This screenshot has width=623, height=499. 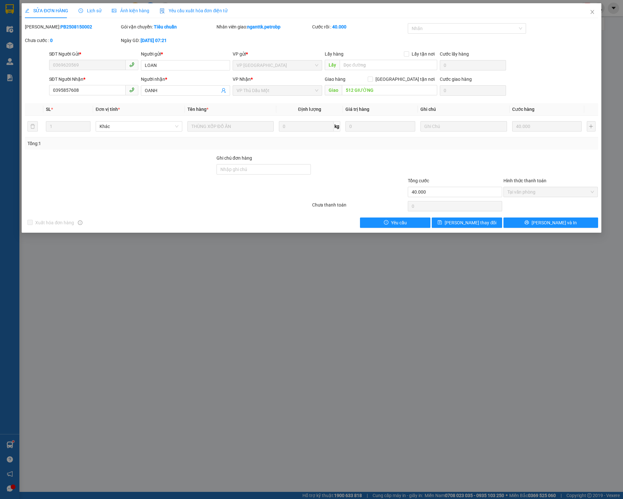 What do you see at coordinates (419, 181) in the screenshot?
I see `span: Tổng cước` at bounding box center [419, 181].